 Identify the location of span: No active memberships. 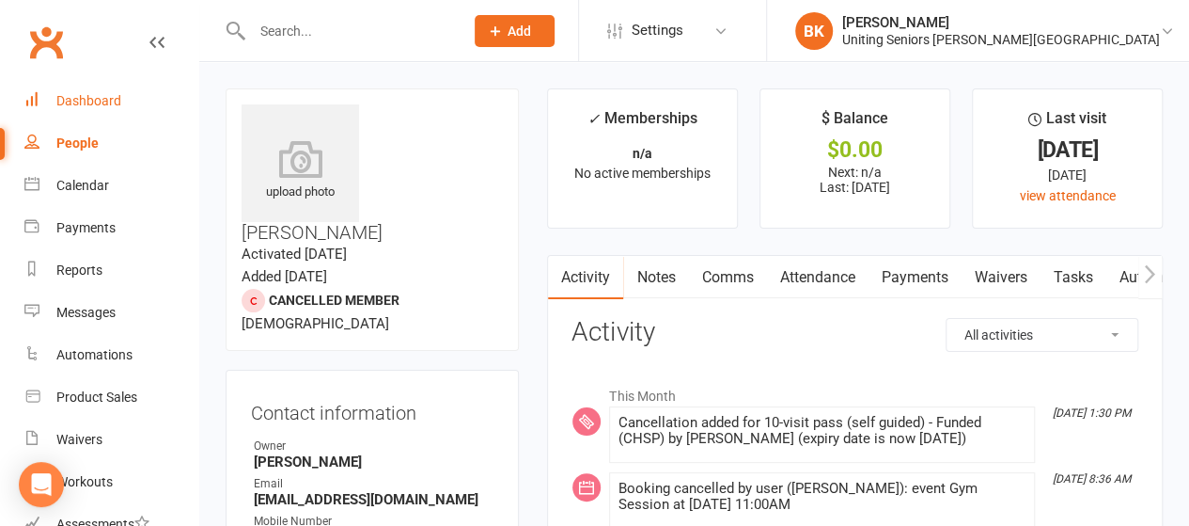
(642, 173).